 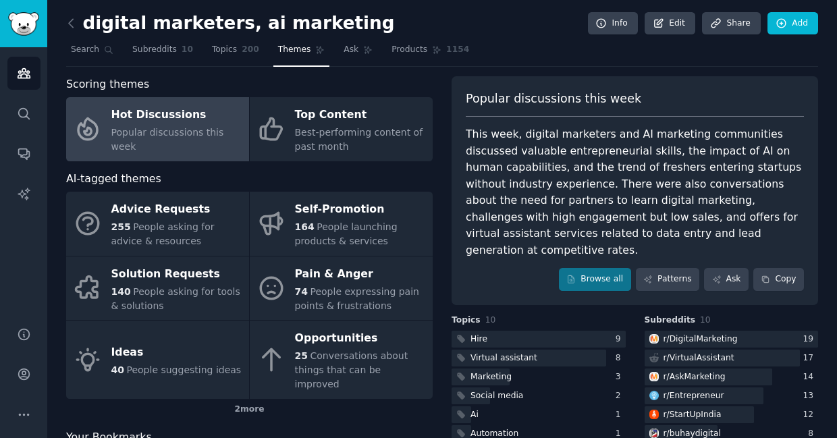 I want to click on img: AskMarketing, so click(x=654, y=376).